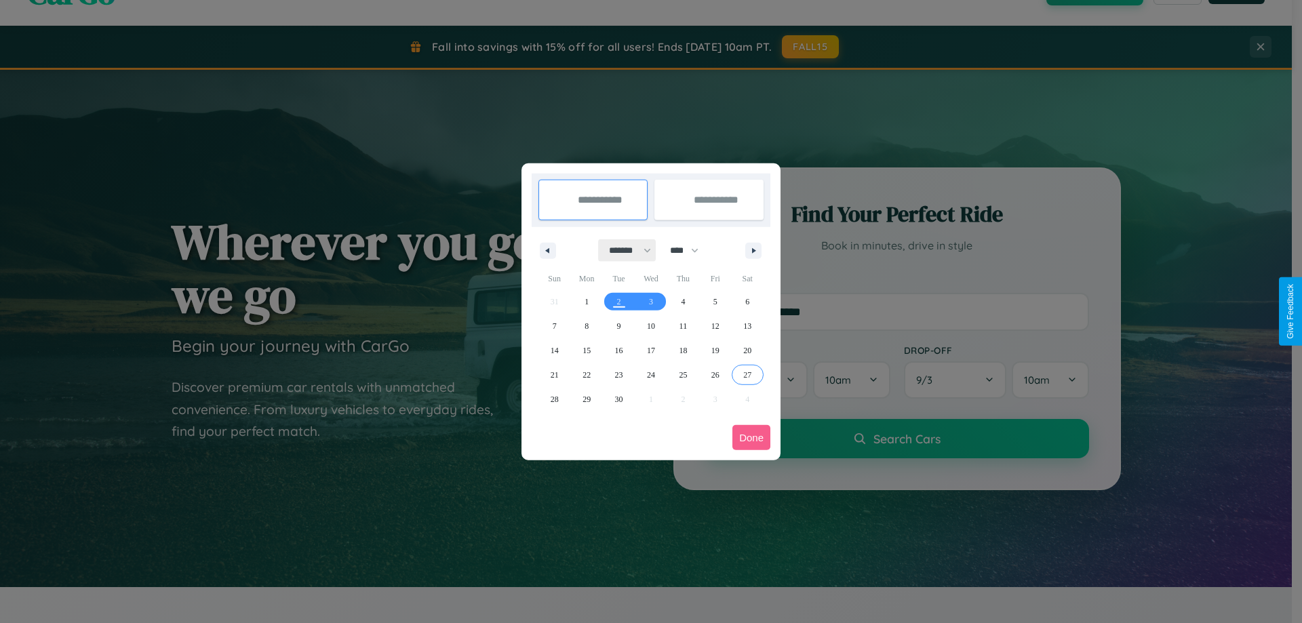 The width and height of the screenshot is (1302, 623). Describe the element at coordinates (554, 326) in the screenshot. I see `button: 7` at that location.